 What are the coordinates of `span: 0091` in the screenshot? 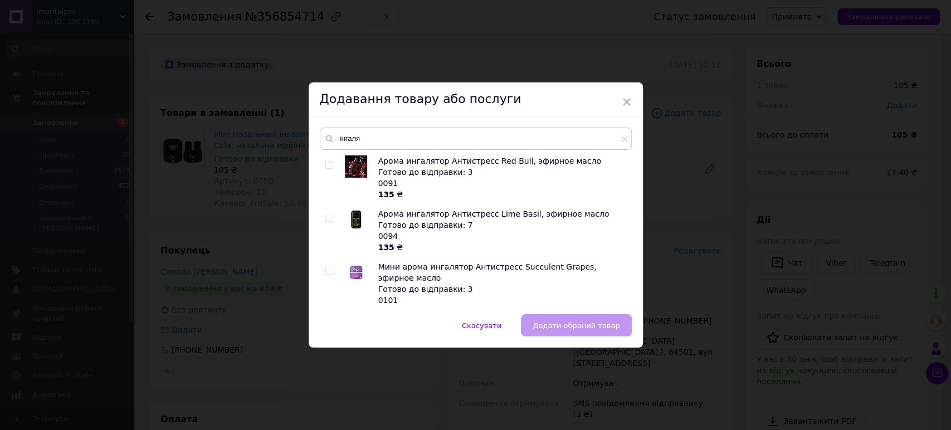 It's located at (389, 183).